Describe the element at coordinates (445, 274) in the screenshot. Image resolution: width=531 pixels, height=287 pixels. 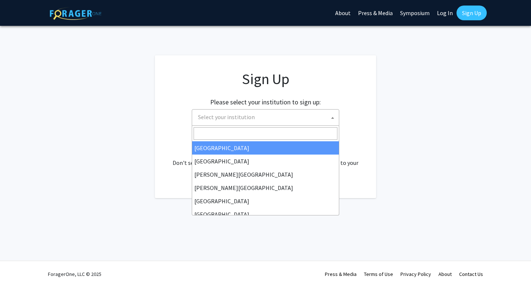
I see `a: About` at that location.